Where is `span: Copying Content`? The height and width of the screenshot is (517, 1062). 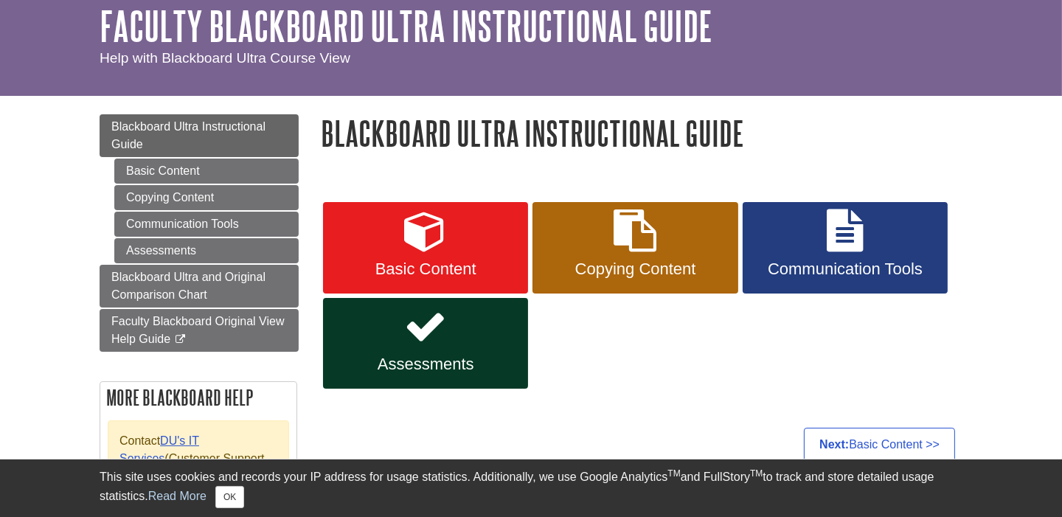
span: Copying Content is located at coordinates (635, 269).